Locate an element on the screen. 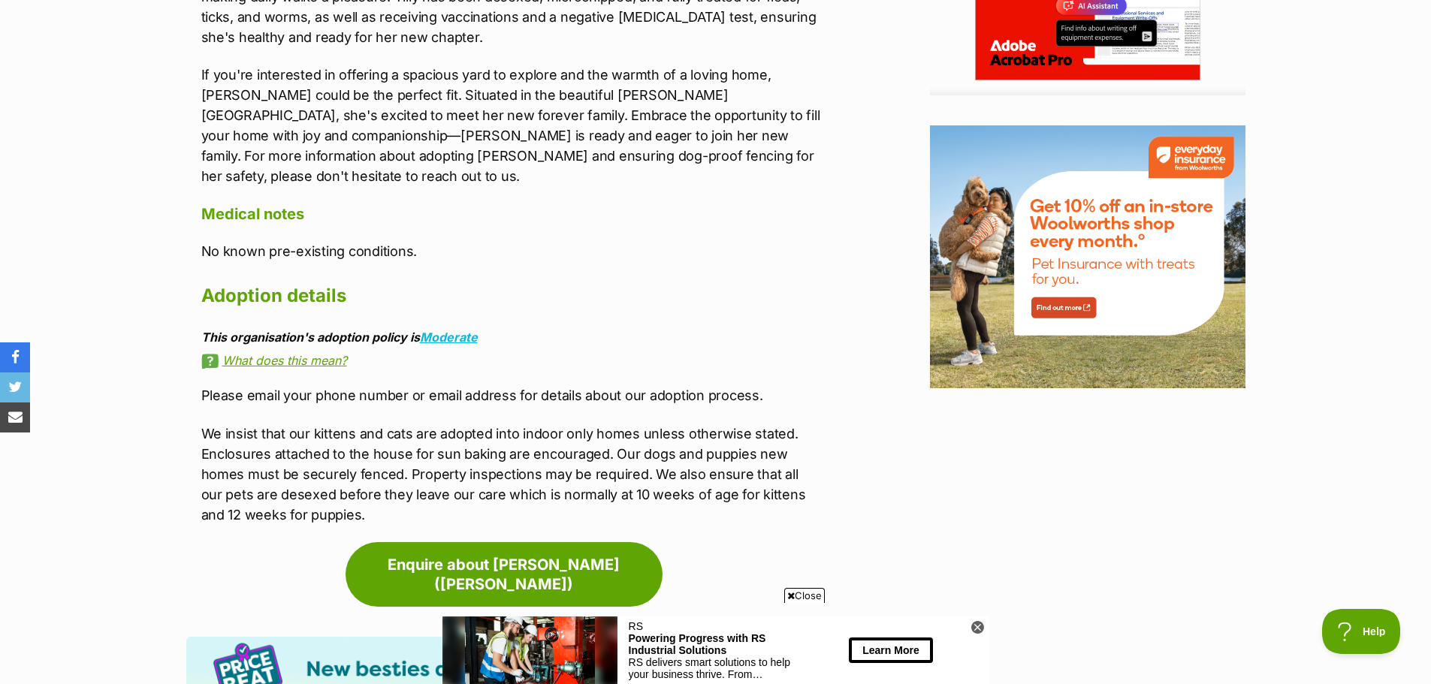 This screenshot has width=1431, height=684. div: RS is located at coordinates (273, 10).